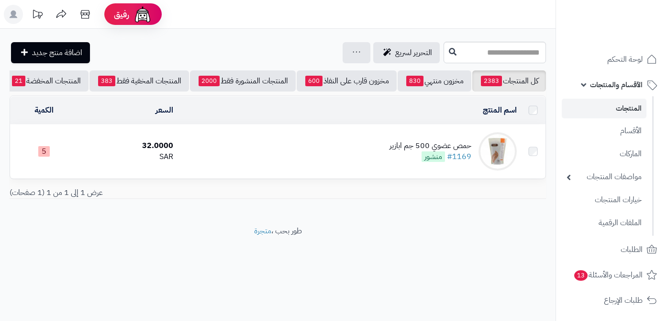 The width and height of the screenshot is (668, 321). What do you see at coordinates (509, 81) in the screenshot?
I see `a: كل المنتجات2383` at bounding box center [509, 81].